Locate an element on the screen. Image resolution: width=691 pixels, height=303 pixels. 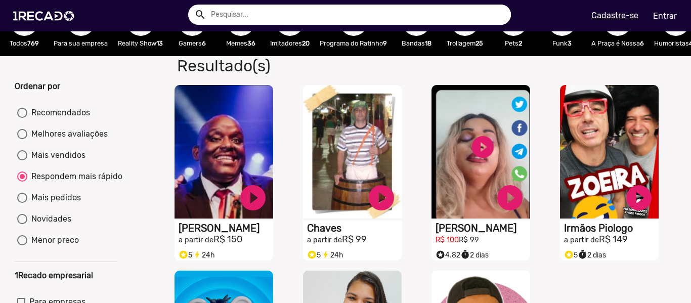
small: R$ 100 is located at coordinates (447, 240).